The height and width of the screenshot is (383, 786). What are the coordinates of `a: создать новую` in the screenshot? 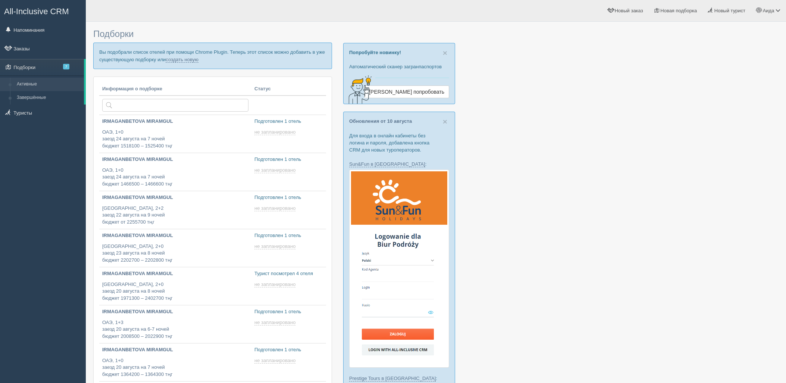 It's located at (182, 60).